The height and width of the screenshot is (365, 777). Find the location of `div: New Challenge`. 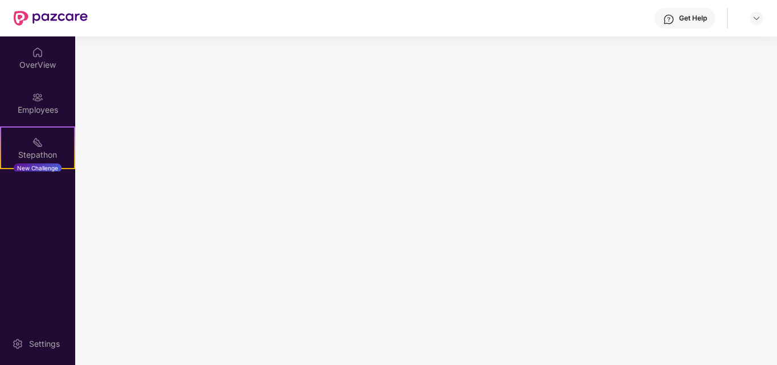

div: New Challenge is located at coordinates (38, 168).